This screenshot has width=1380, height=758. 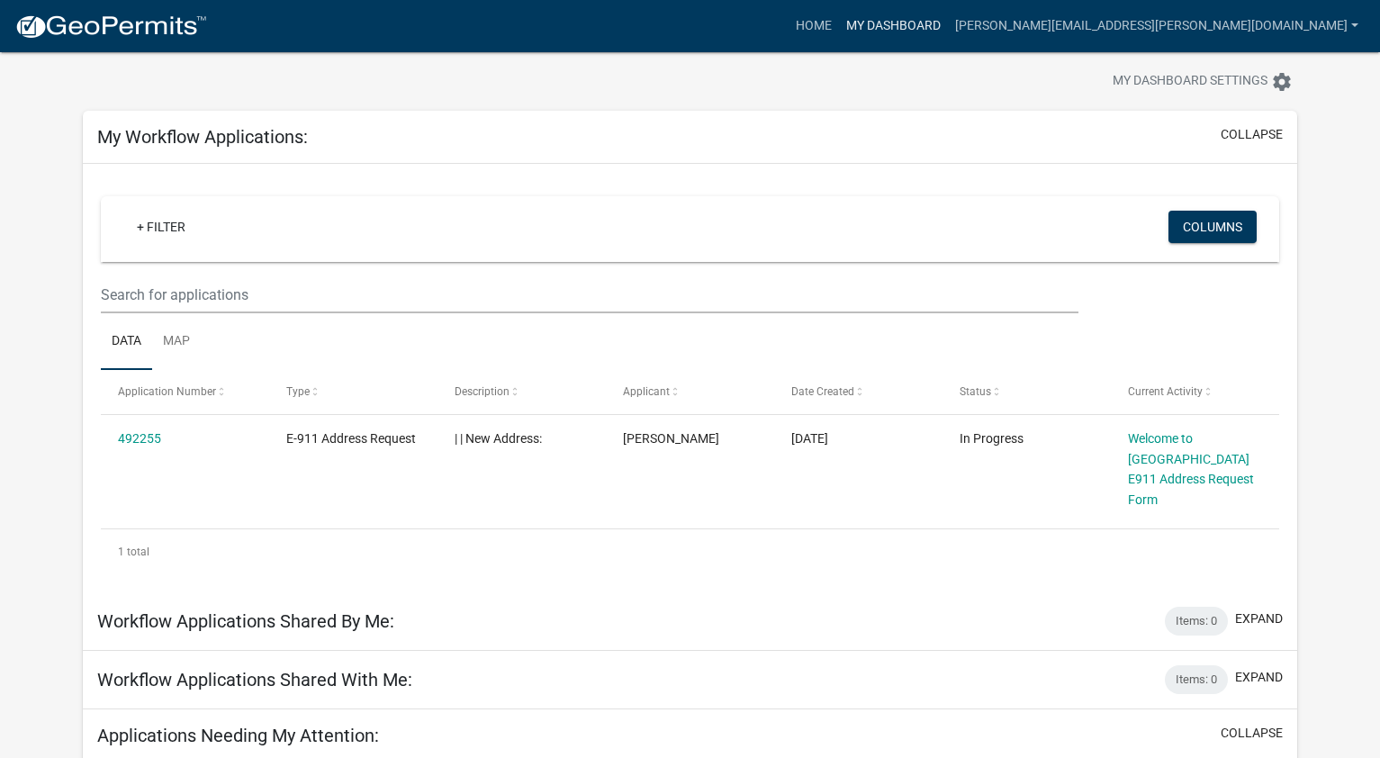 I want to click on datatable-header-cell: Current Activity, so click(x=1194, y=391).